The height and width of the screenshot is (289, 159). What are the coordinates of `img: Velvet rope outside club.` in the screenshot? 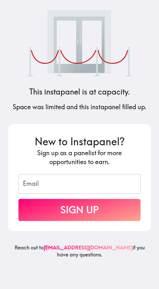 It's located at (80, 43).